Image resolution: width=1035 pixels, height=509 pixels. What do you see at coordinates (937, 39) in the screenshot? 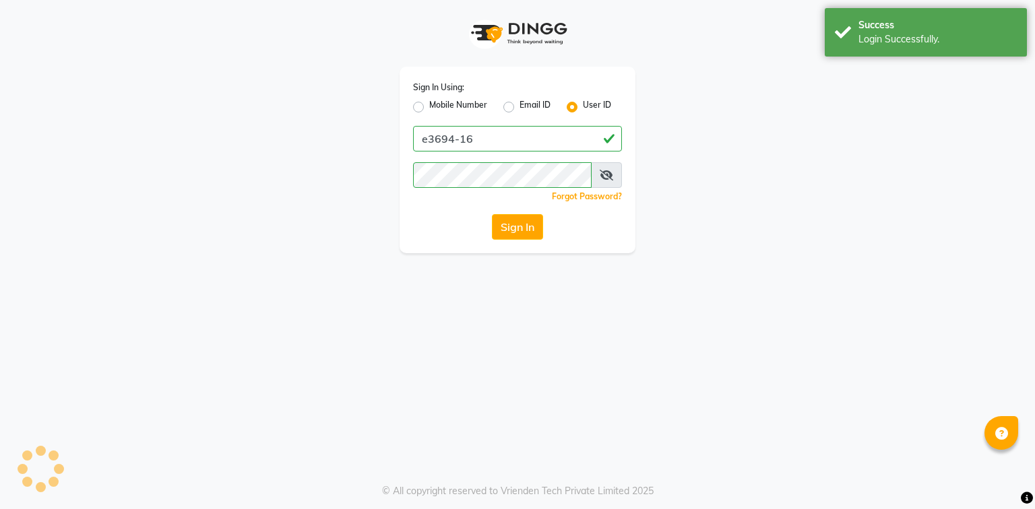
I see `div: Login Successfully.` at bounding box center [937, 39].